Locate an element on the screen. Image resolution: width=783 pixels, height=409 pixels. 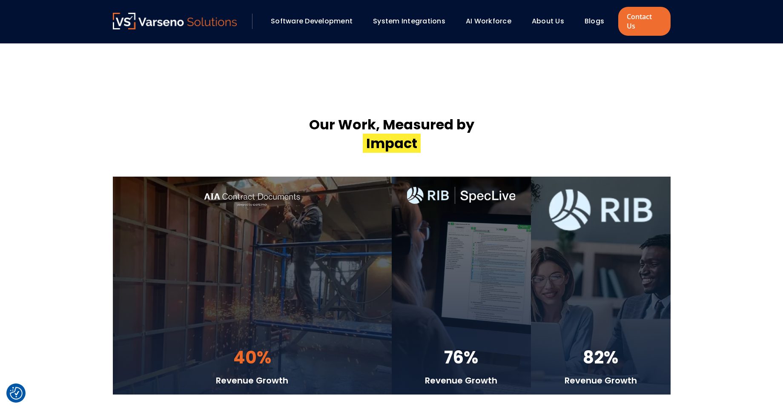
div: Blogs is located at coordinates (598, 21).